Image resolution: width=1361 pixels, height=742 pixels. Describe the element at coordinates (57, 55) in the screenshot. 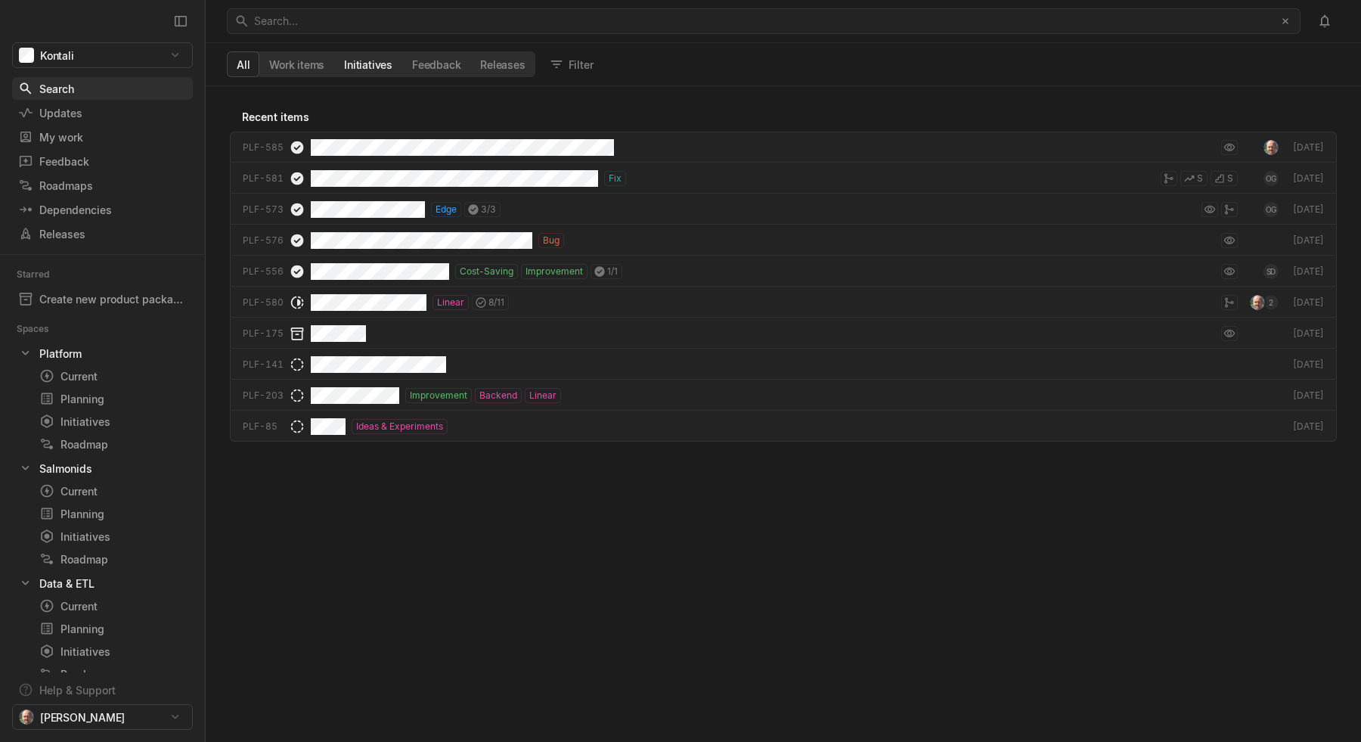

I see `span: Kontali` at that location.